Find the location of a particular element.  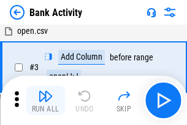

img: Settings menu is located at coordinates (170, 12).